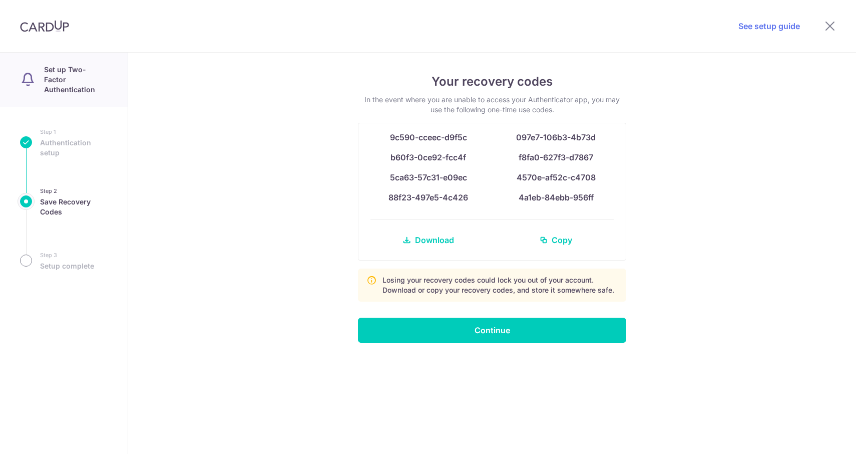  Describe the element at coordinates (556, 177) in the screenshot. I see `span: 4570e-af52c-c4708` at that location.